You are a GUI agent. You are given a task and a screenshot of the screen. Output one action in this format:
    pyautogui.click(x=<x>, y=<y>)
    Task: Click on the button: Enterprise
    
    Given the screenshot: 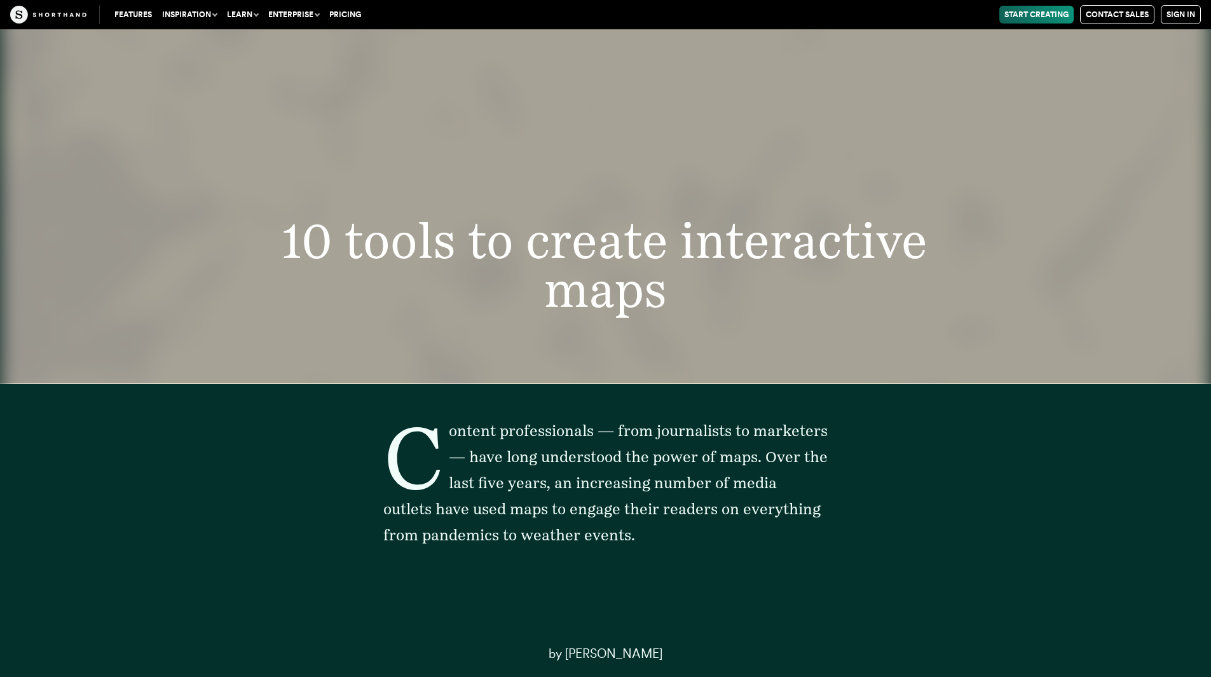 What is the action you would take?
    pyautogui.click(x=294, y=15)
    